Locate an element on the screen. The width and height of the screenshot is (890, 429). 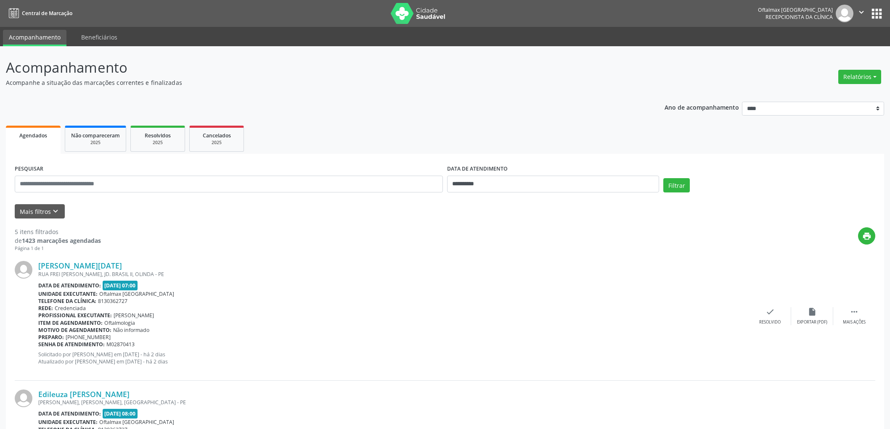
button: Filtrar is located at coordinates (676, 185).